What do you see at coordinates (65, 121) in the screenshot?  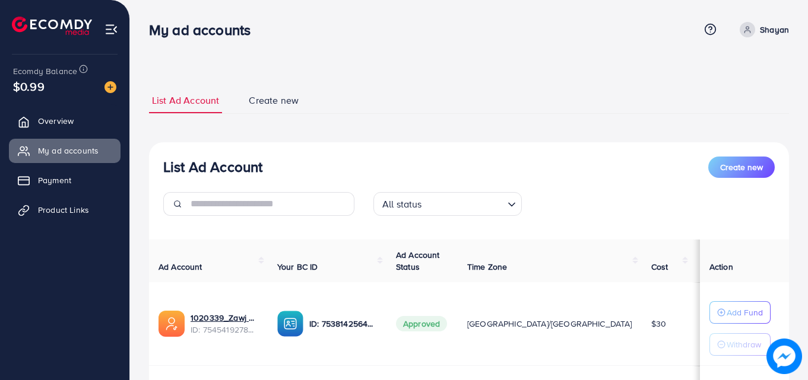 I see `a: Overview` at bounding box center [65, 121].